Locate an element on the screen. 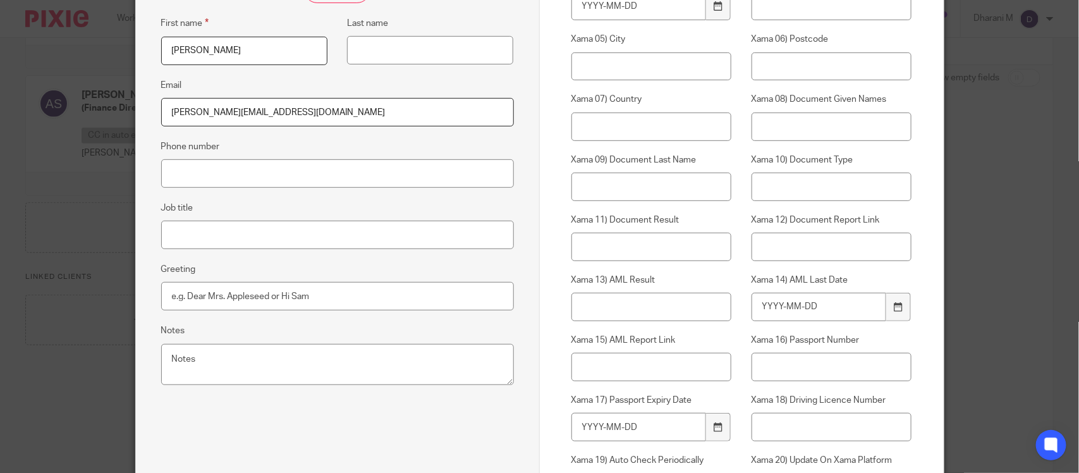  label: Greeting is located at coordinates (178, 269).